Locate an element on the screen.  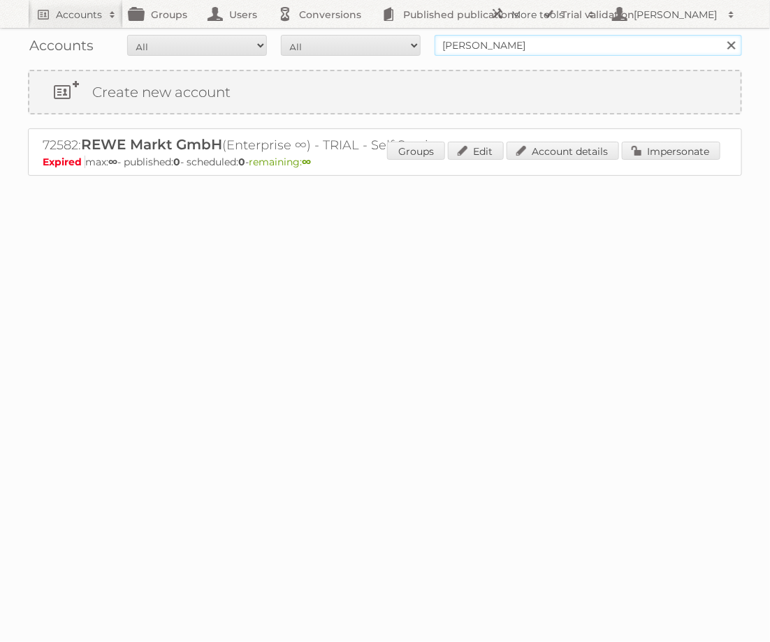
span: REWE Markt GmbH is located at coordinates (152, 145).